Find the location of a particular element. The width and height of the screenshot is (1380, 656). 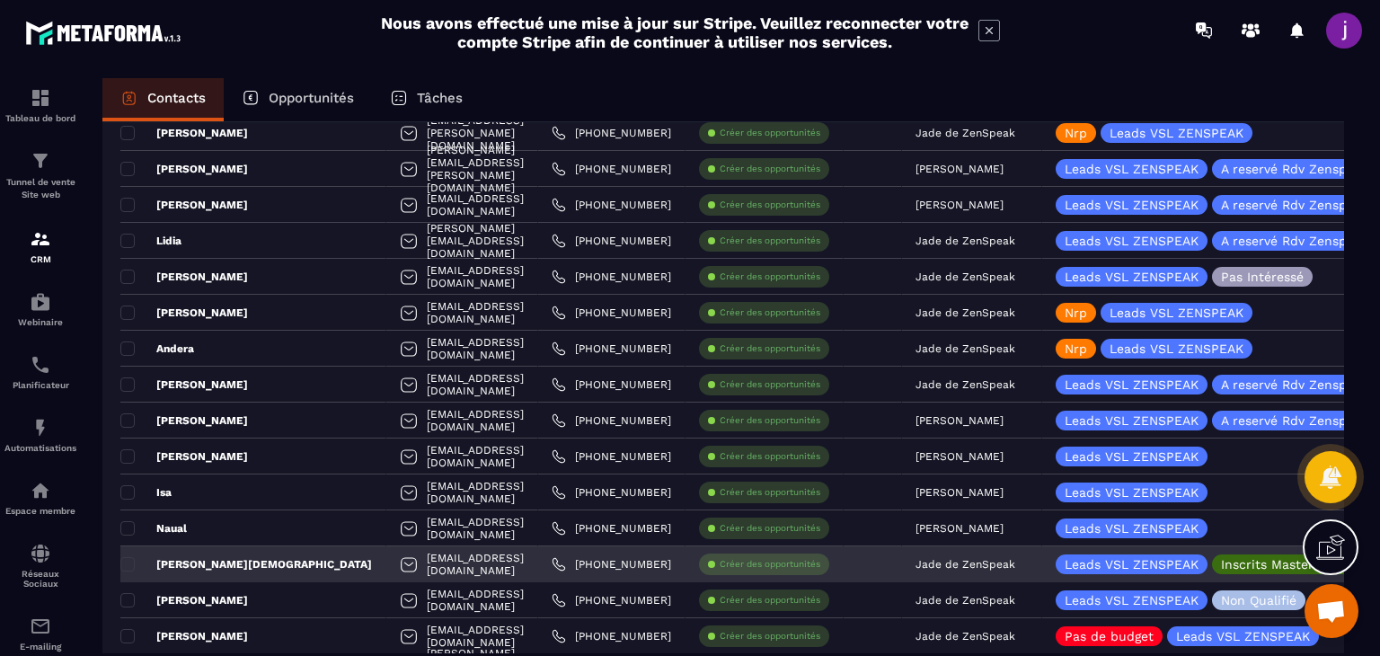

p: Non Qualifié is located at coordinates (1258, 600).